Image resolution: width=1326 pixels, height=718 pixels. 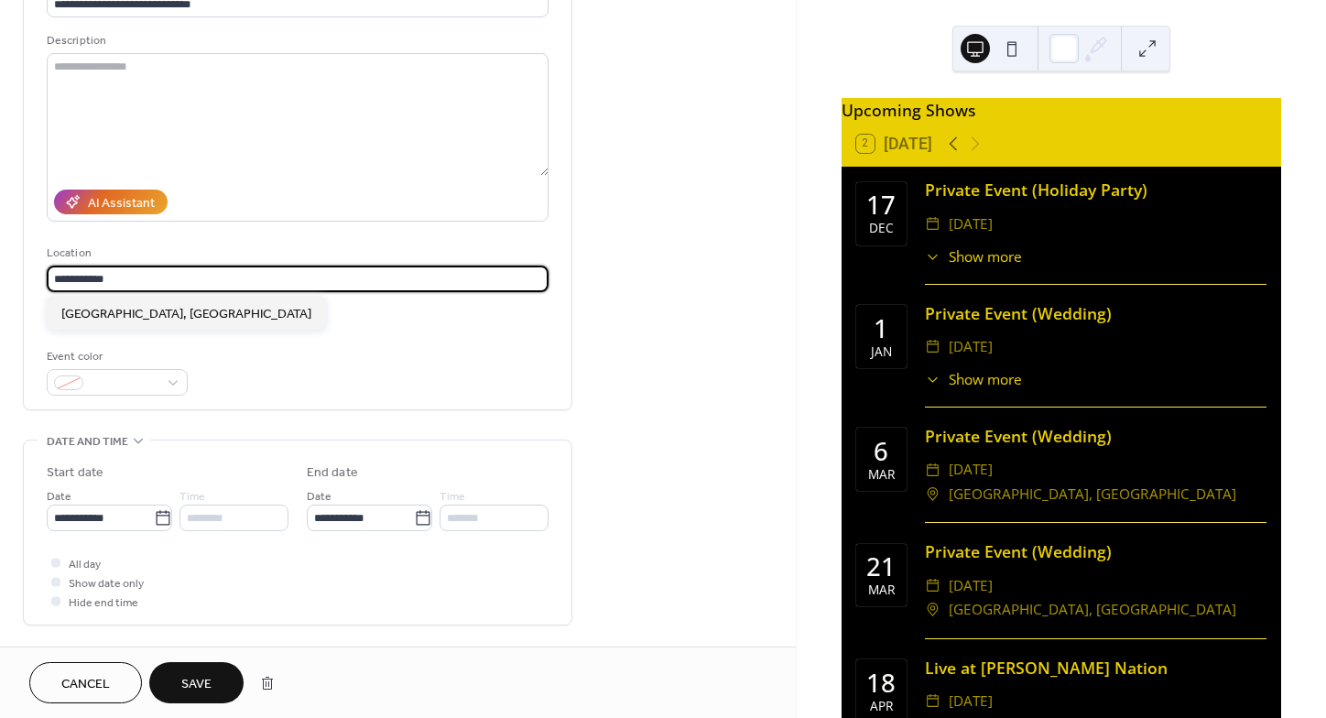 I want to click on div: Apr, so click(x=881, y=706).